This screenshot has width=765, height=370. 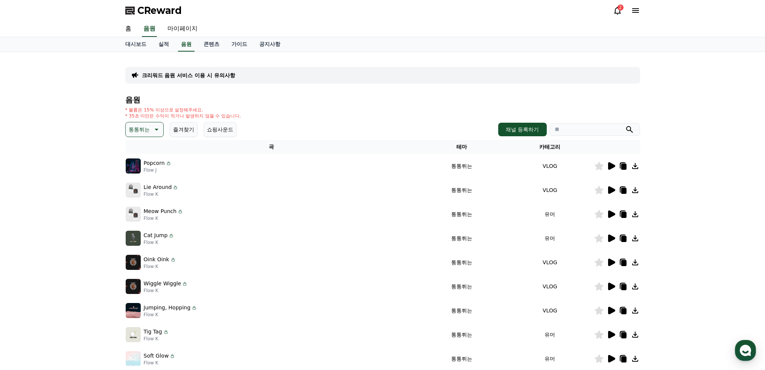 I want to click on a: 홈, so click(x=128, y=29).